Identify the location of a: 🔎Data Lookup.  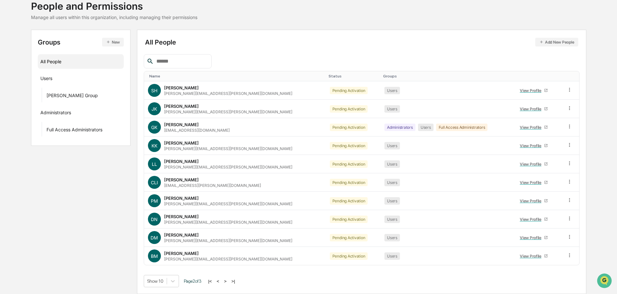
(24, 97).